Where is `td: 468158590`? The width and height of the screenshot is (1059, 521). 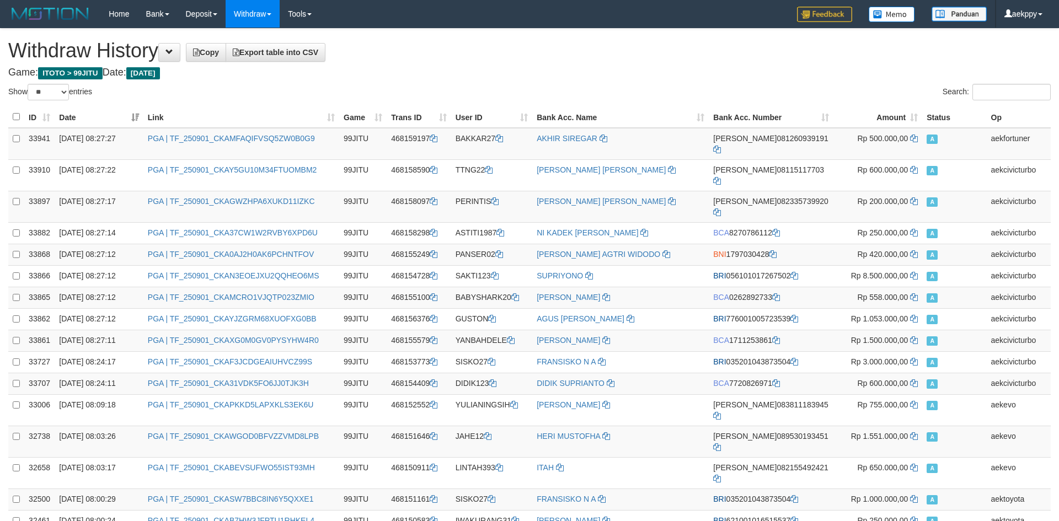
td: 468158590 is located at coordinates (419, 175).